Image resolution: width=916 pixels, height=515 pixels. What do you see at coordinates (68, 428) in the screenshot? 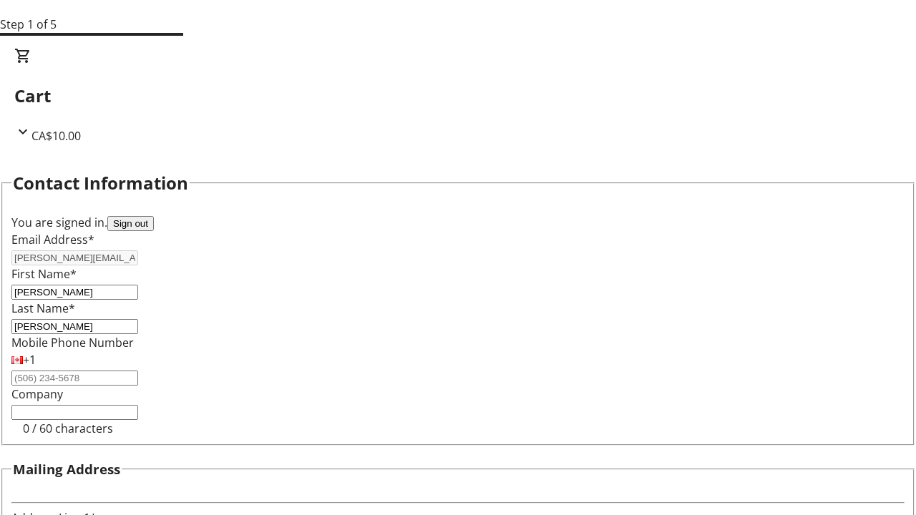
I see `tr-character-limit: 0 / 60 characters` at bounding box center [68, 428].